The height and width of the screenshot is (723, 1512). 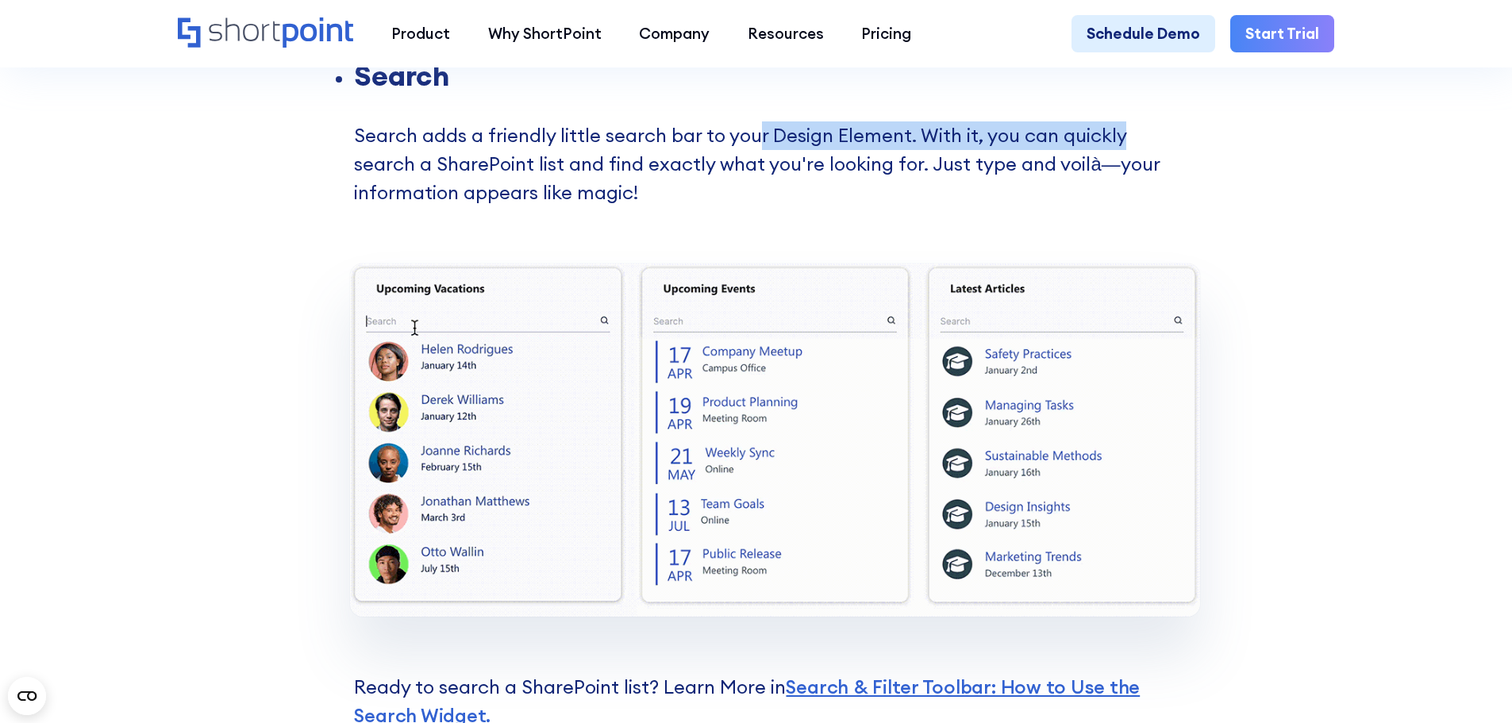 What do you see at coordinates (786, 33) in the screenshot?
I see `div: Resources` at bounding box center [786, 33].